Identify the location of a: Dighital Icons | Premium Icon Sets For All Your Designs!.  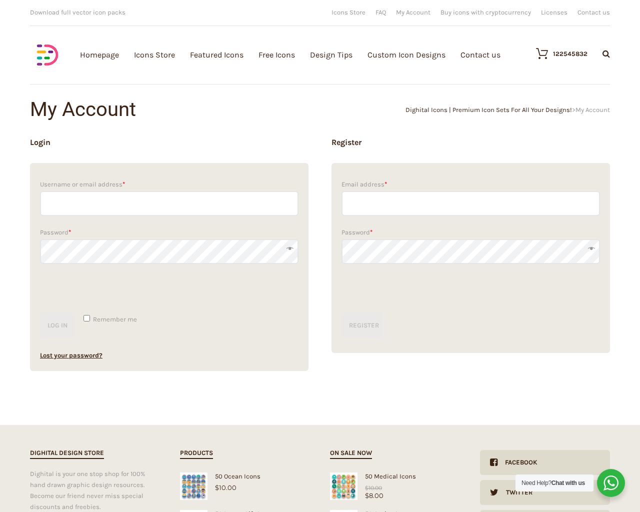
(489, 110).